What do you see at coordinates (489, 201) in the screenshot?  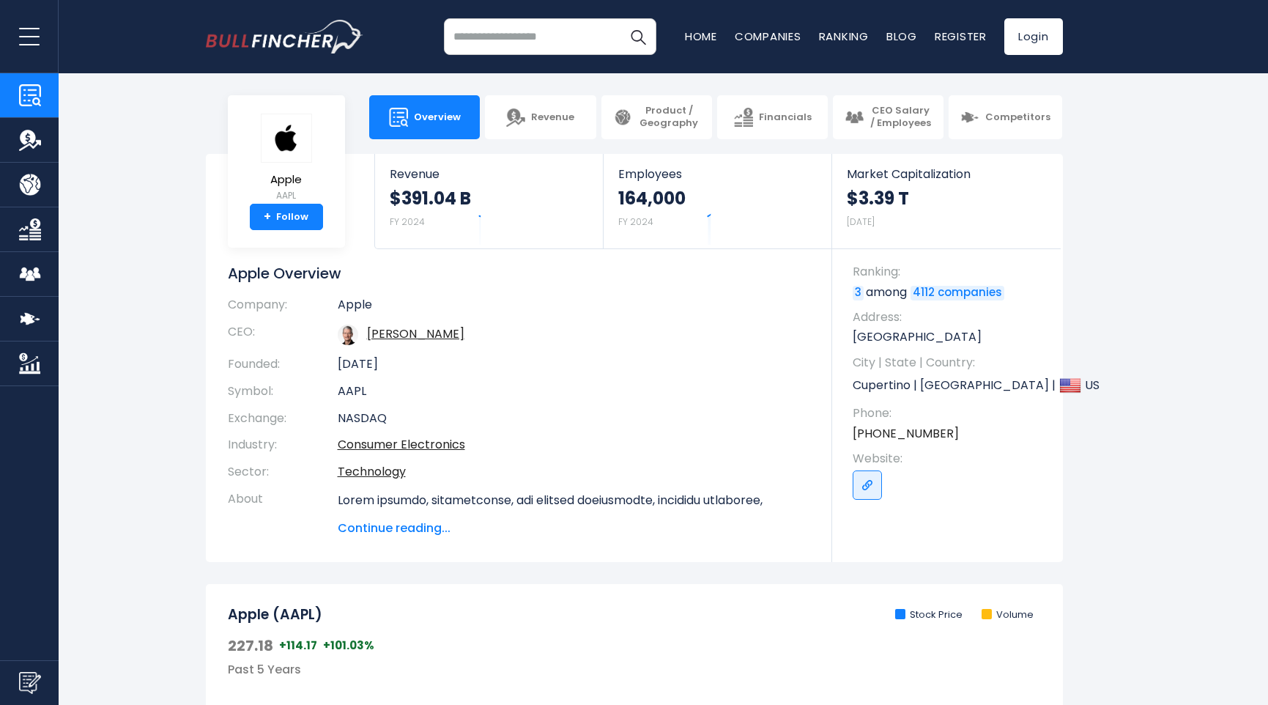 I see `a: Revenue $391.04 B FY 2024` at bounding box center [489, 201].